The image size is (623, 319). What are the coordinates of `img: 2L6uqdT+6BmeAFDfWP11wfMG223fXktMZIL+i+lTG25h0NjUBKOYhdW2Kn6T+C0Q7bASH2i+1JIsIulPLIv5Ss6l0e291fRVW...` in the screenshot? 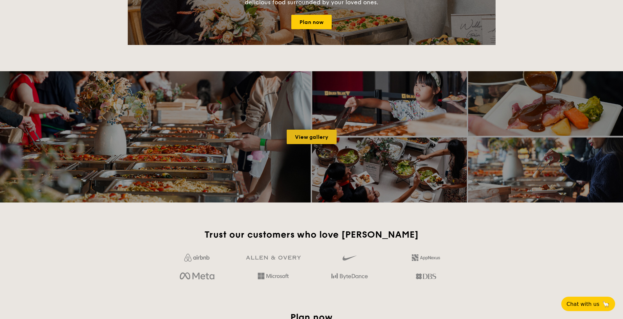 It's located at (426, 258).